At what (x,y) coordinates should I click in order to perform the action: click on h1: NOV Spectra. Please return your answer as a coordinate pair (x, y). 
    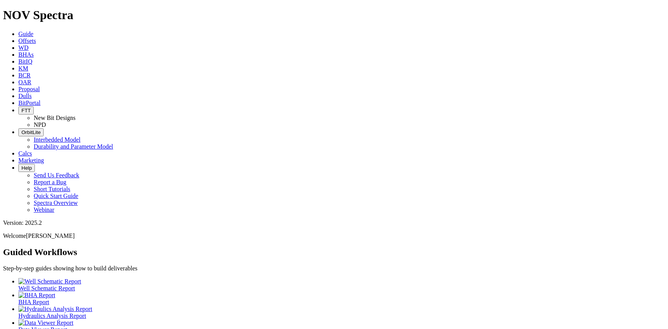
    Looking at the image, I should click on (334, 15).